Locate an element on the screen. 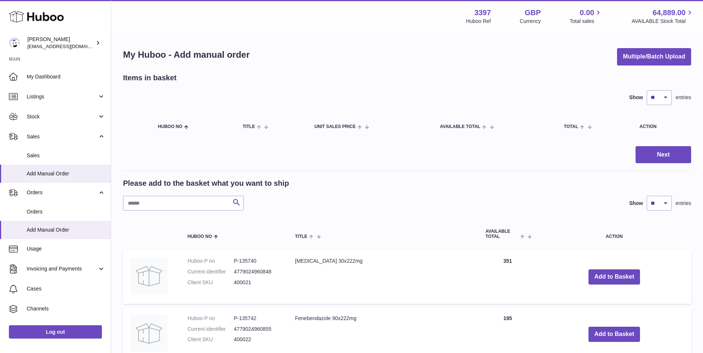 The width and height of the screenshot is (703, 353). img: sales@canchema.com is located at coordinates (14, 43).